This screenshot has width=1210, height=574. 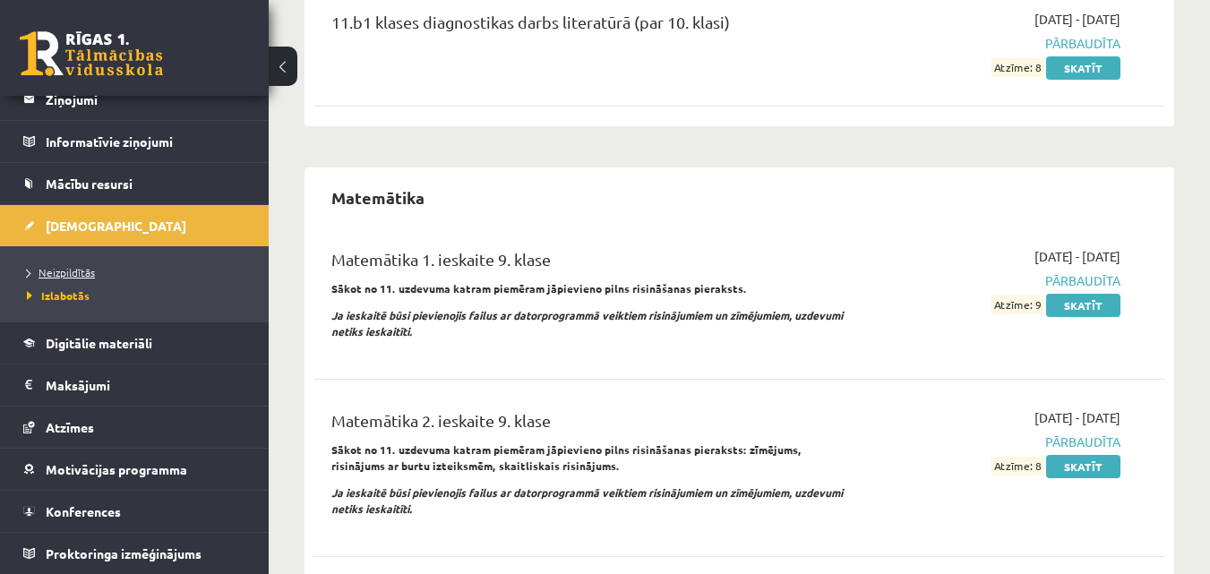 I want to click on a: Konferences, so click(x=134, y=511).